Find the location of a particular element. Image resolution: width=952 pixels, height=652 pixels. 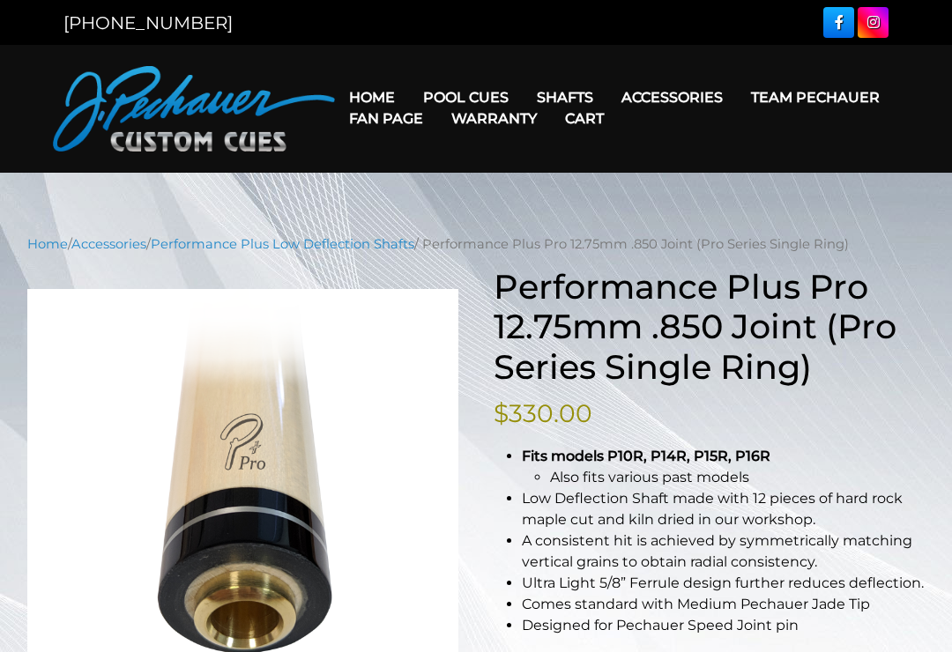

li: Low Deflection Shaft made with 12 pieces of hard rock maple cut and kiln dried in our workshop. is located at coordinates (723, 510).